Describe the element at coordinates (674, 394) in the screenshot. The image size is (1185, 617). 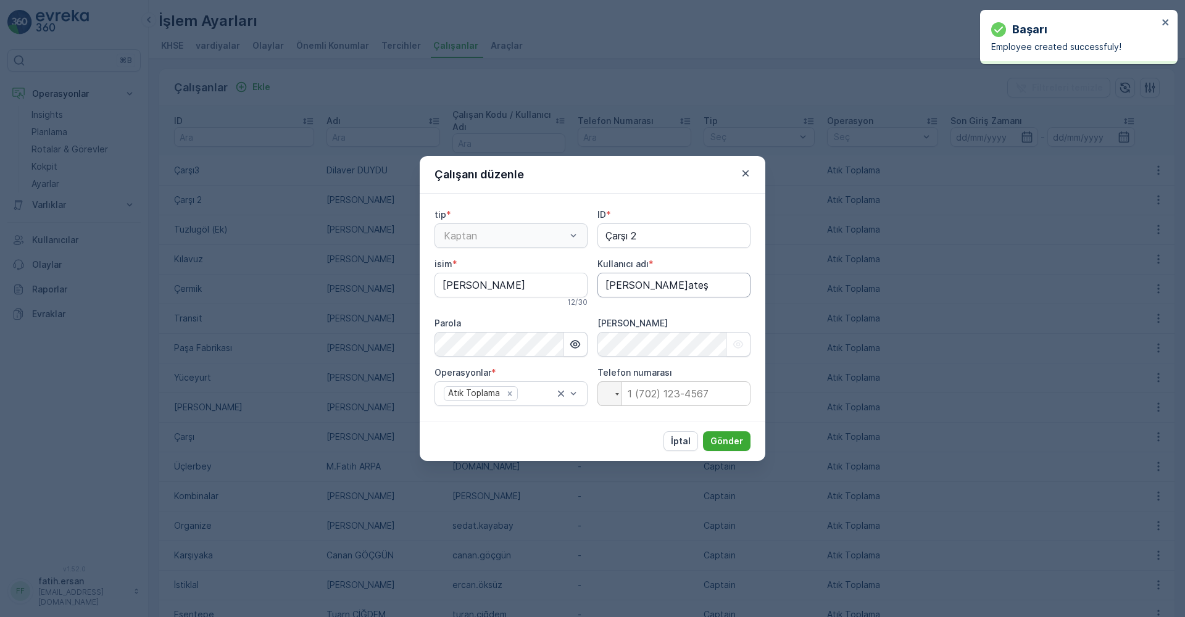
I see `input: 1 (702) 123-4567` at that location.